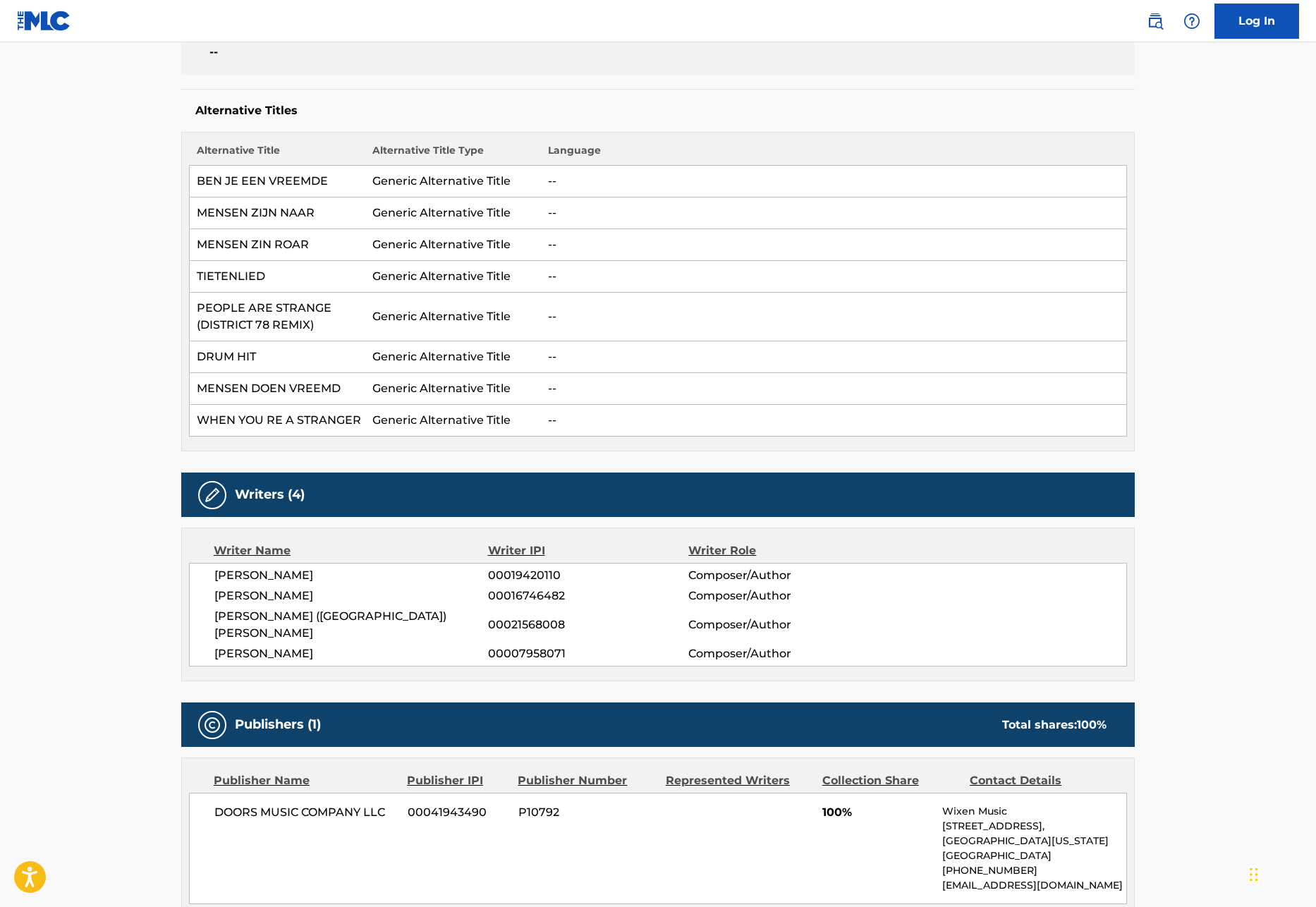 This screenshot has width=1316, height=907. Describe the element at coordinates (306, 813) in the screenshot. I see `span: DOORS MUSIC COMPANY LLC` at that location.